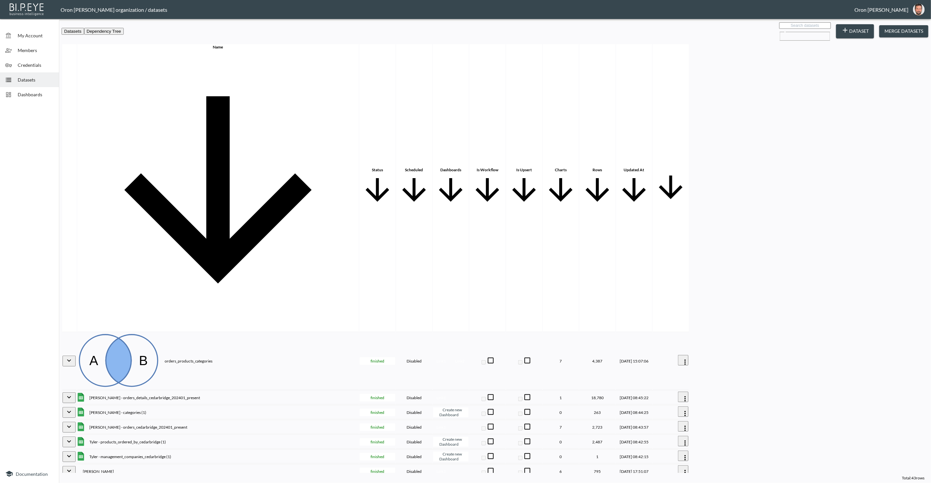 This screenshot has width=931, height=483. I want to click on div: Dashboards, so click(451, 170).